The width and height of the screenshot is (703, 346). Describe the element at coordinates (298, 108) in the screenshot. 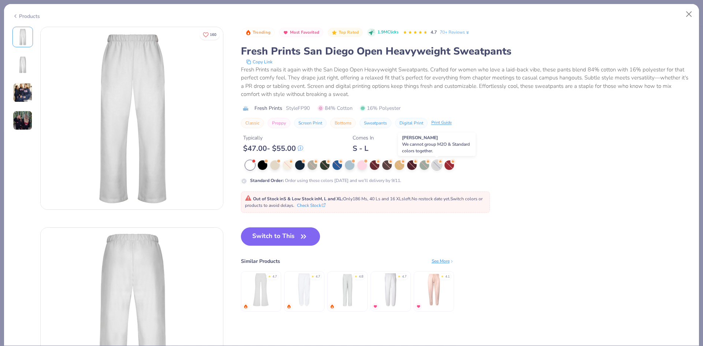

I see `span: Style FP90` at that location.